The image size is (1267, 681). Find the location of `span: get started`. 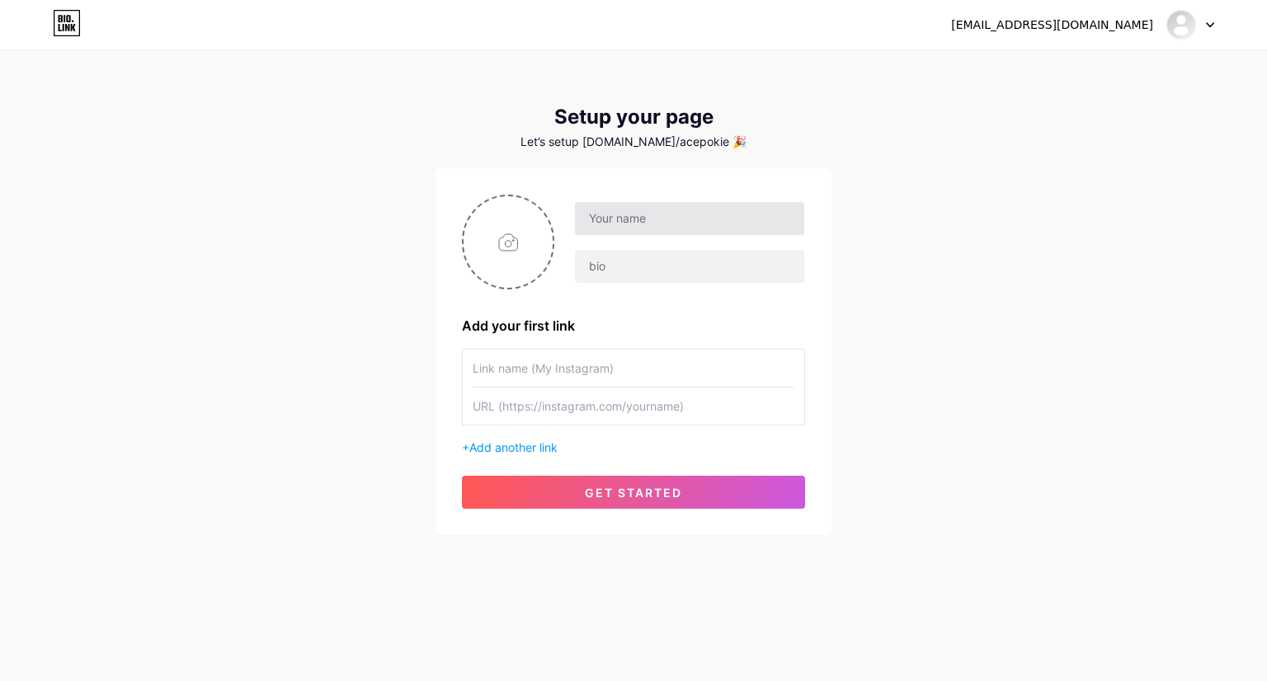

span: get started is located at coordinates (634, 493).